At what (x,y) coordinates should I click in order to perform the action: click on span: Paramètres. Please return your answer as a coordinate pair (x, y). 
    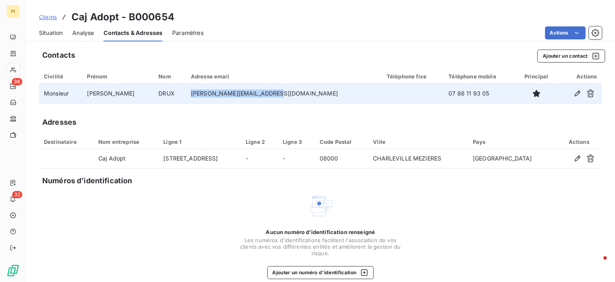
    Looking at the image, I should click on (188, 33).